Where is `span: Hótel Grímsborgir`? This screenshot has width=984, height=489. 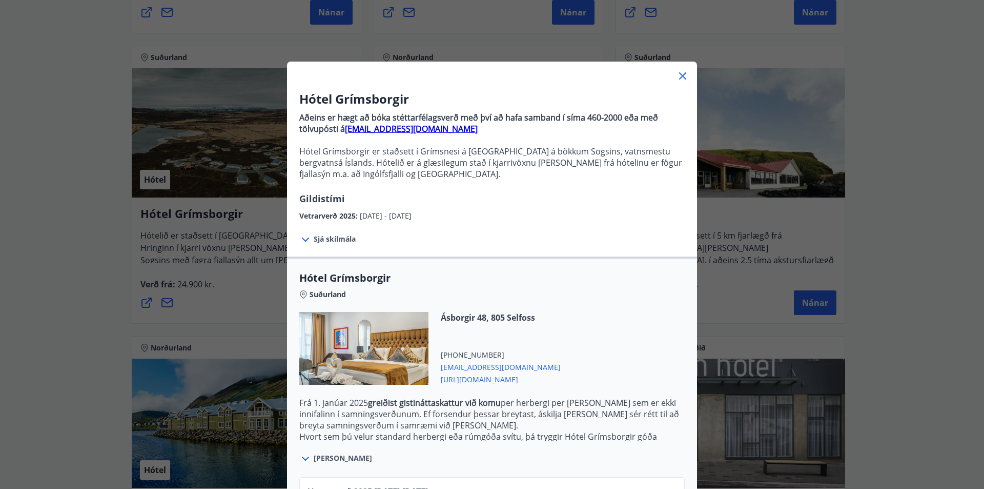 span: Hótel Grímsborgir is located at coordinates (492, 278).